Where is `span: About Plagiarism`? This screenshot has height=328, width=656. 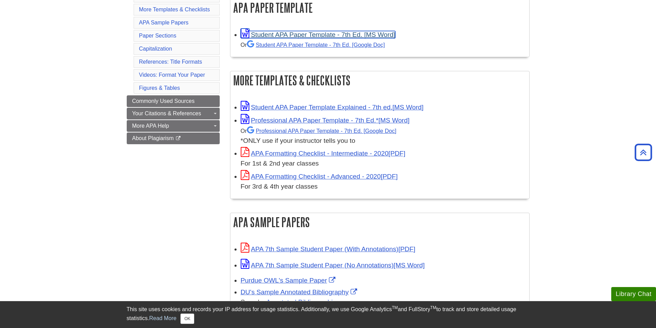 span: About Plagiarism is located at coordinates (153, 138).